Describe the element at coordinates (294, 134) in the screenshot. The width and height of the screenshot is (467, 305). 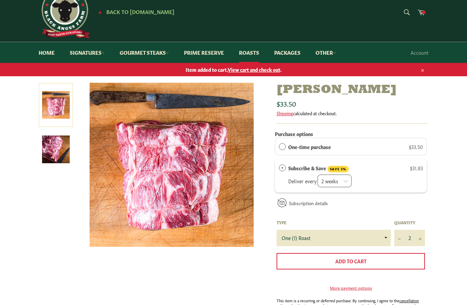
I see `label: Purchase options` at that location.